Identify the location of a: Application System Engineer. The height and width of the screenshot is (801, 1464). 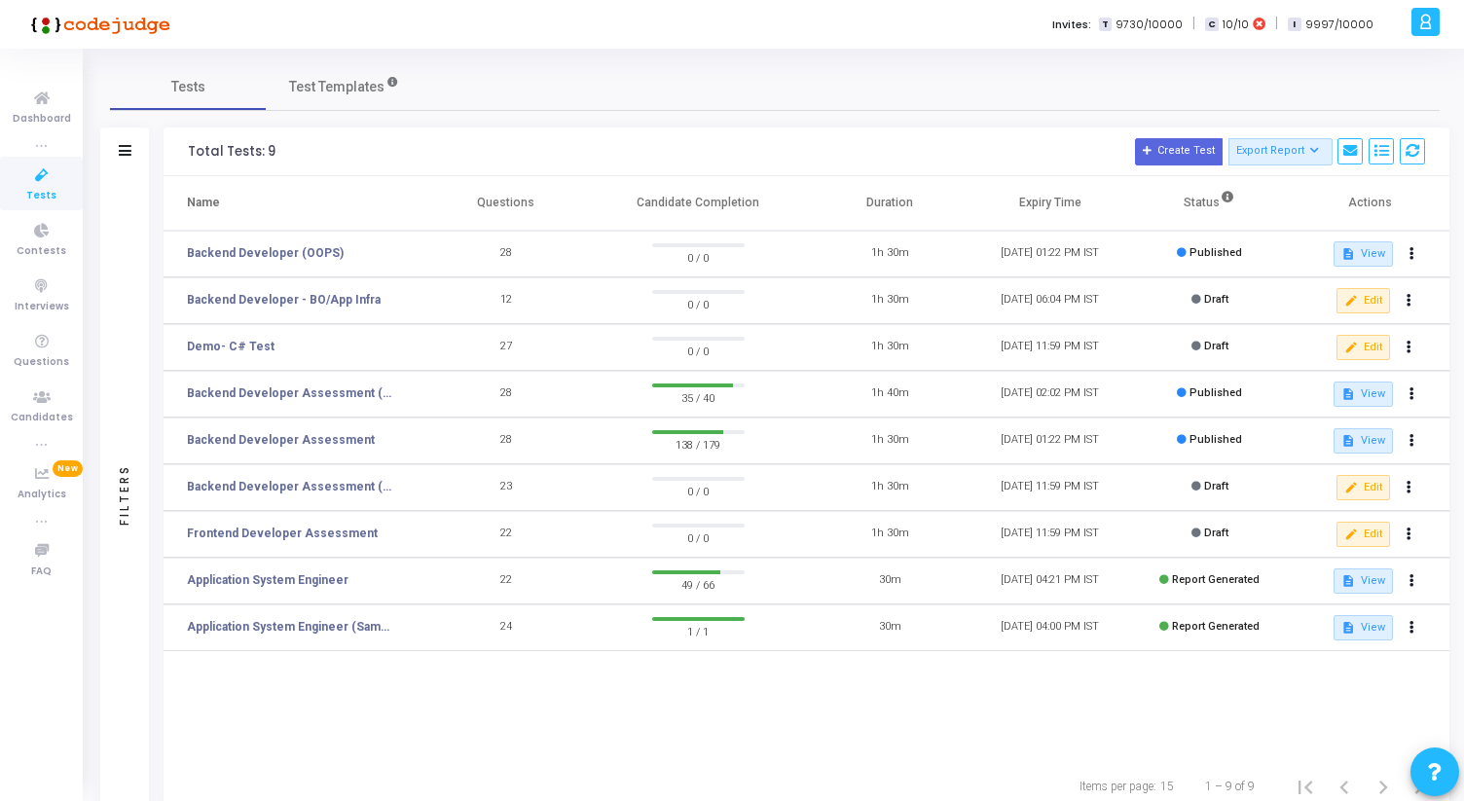
(268, 580).